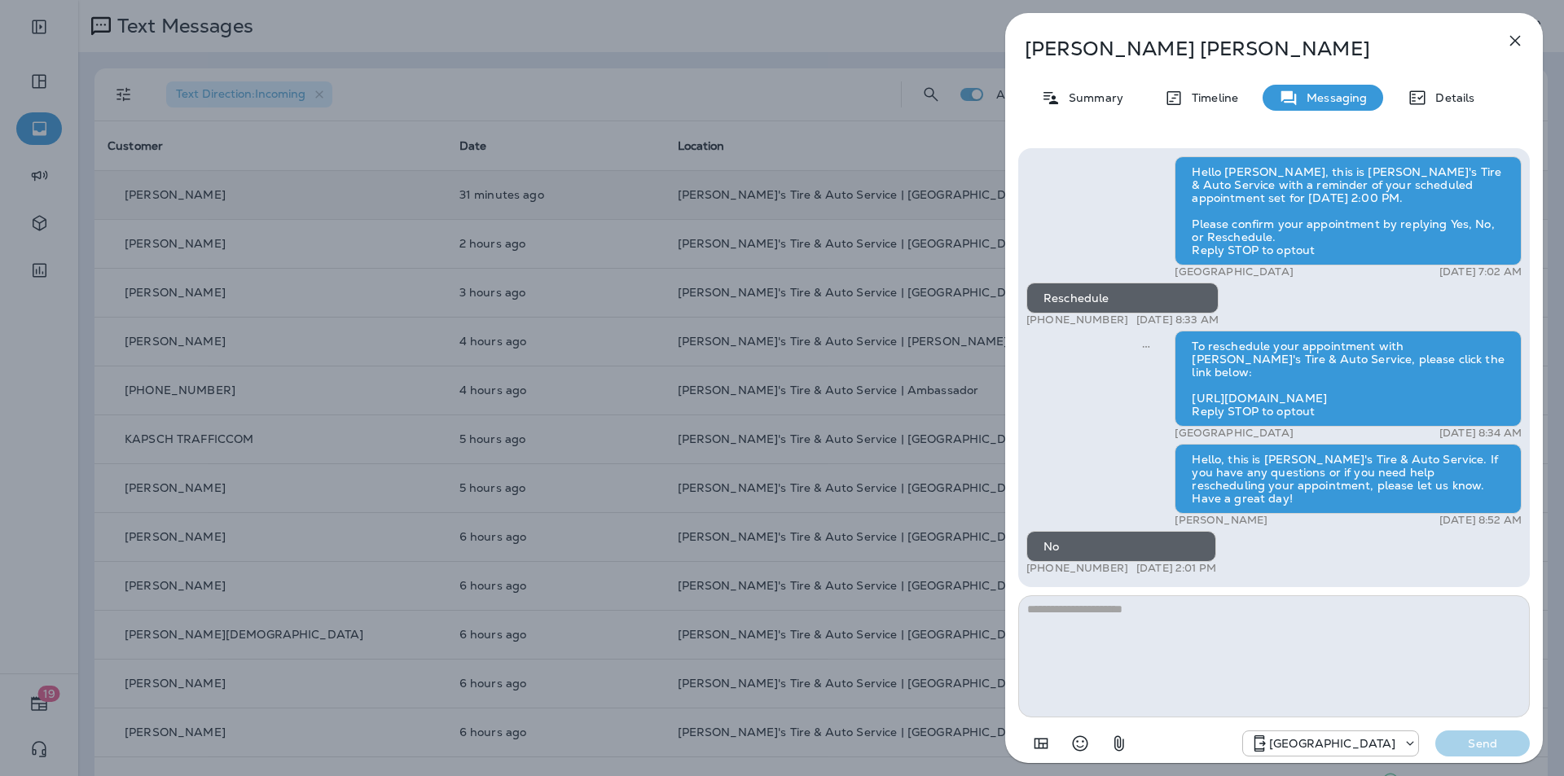 The width and height of the screenshot is (1564, 776). Describe the element at coordinates (1080, 744) in the screenshot. I see `button: Select an emoji` at that location.